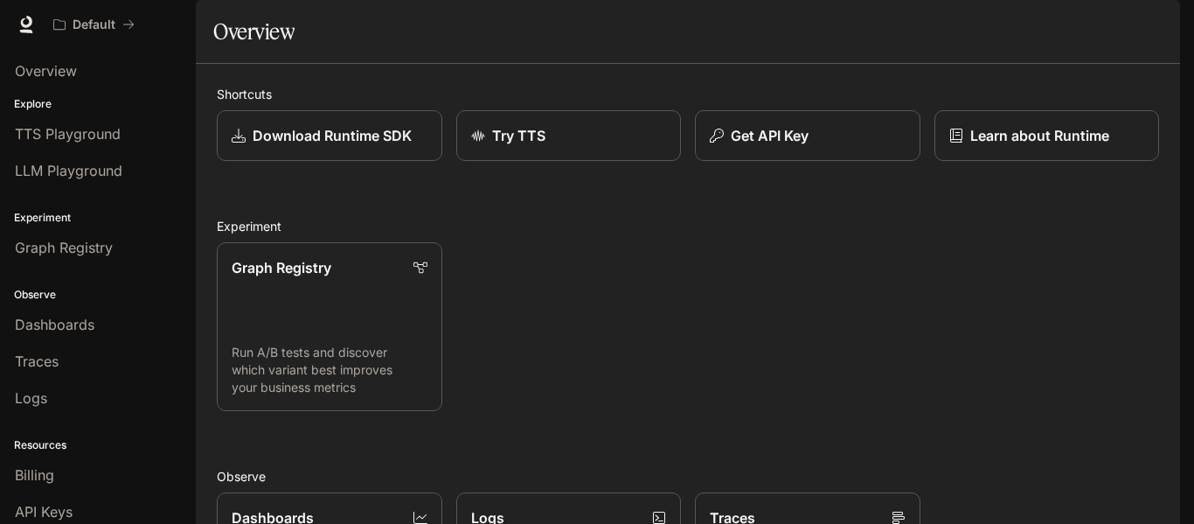  What do you see at coordinates (94, 24) in the screenshot?
I see `button: All workspaces` at bounding box center [94, 24].